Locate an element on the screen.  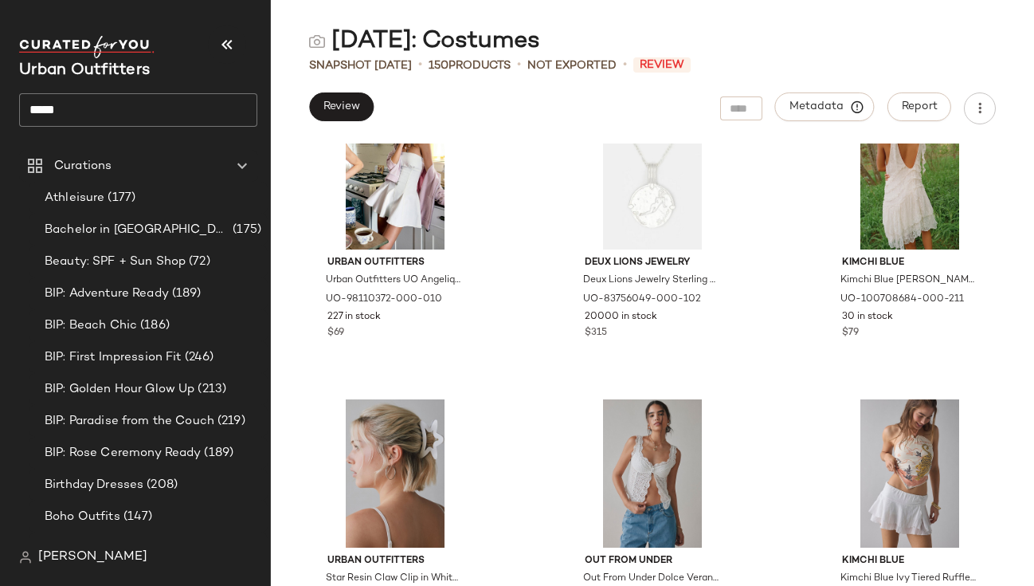
span: 30 in stock is located at coordinates (868, 317).